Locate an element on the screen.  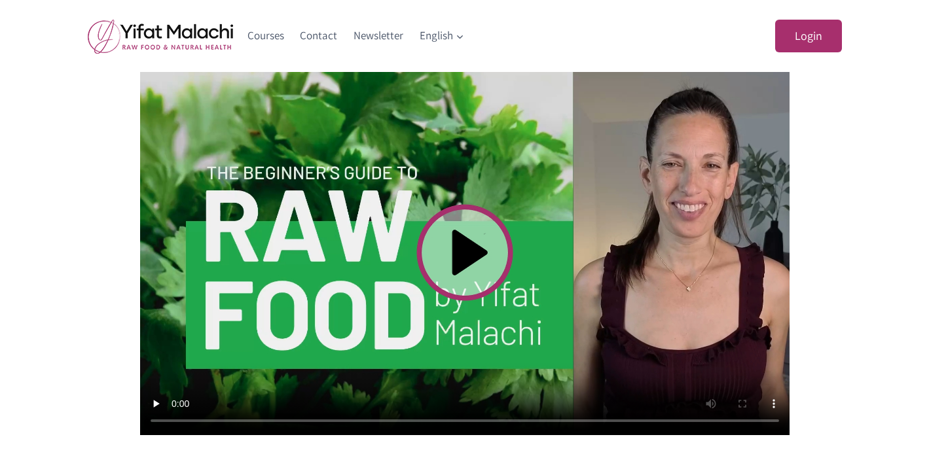
button: Child menu of English is located at coordinates (441, 36).